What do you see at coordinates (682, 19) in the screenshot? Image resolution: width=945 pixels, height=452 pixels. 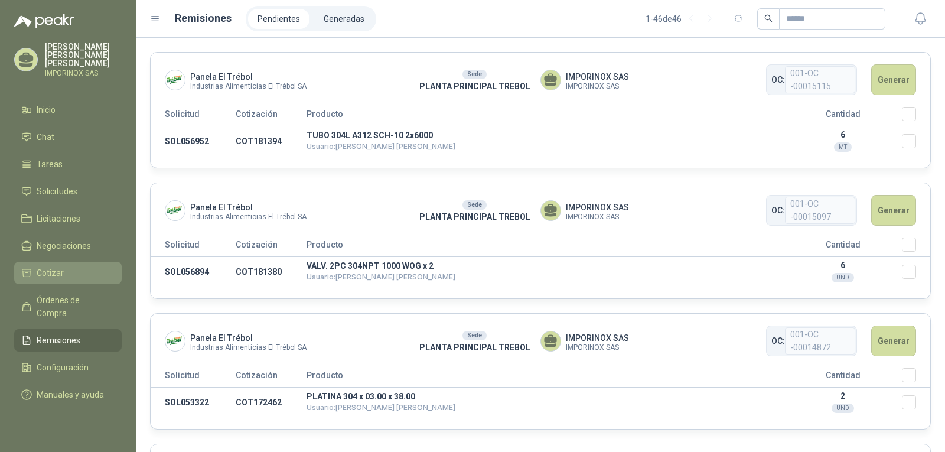 I see `div: 1 - 46 de 46` at bounding box center [682, 19].